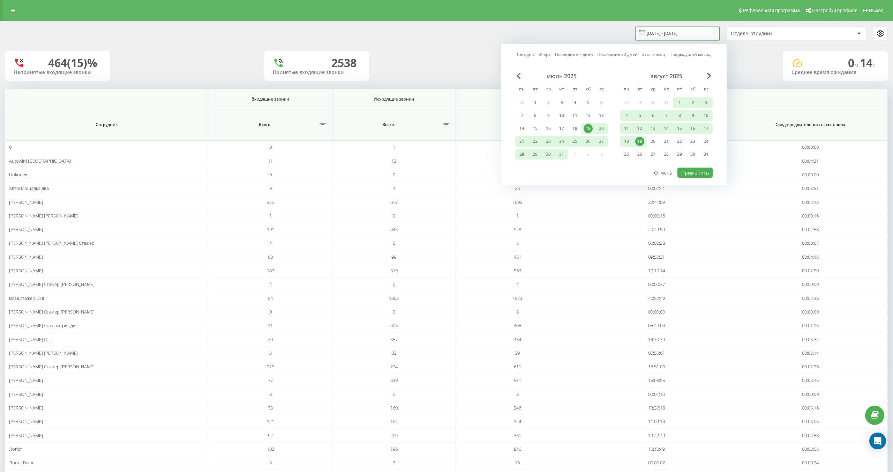 The height and width of the screenshot is (472, 893). Describe the element at coordinates (575, 128) in the screenshot. I see `div: пт 18 июля 2025 г.` at that location.